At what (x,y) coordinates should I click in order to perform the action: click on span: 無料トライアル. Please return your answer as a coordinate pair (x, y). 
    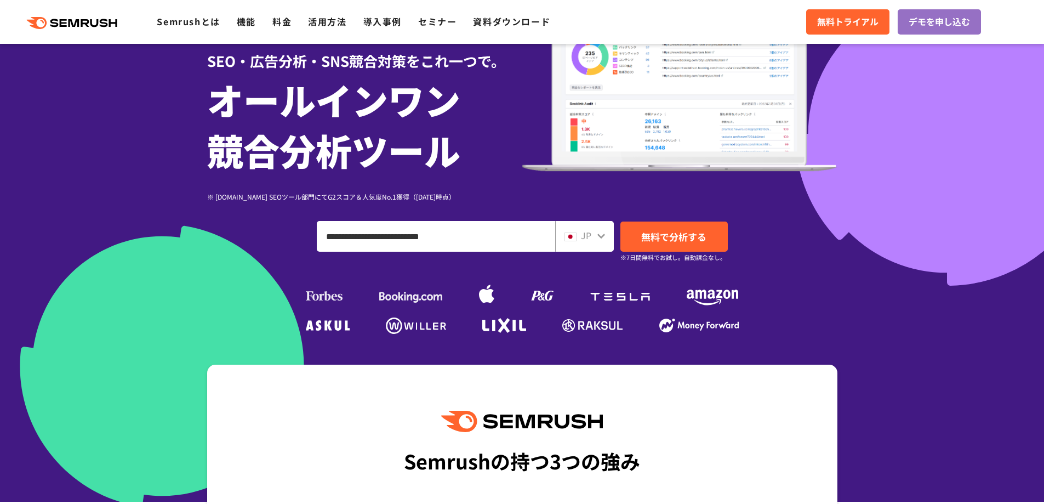
    Looking at the image, I should click on (848, 22).